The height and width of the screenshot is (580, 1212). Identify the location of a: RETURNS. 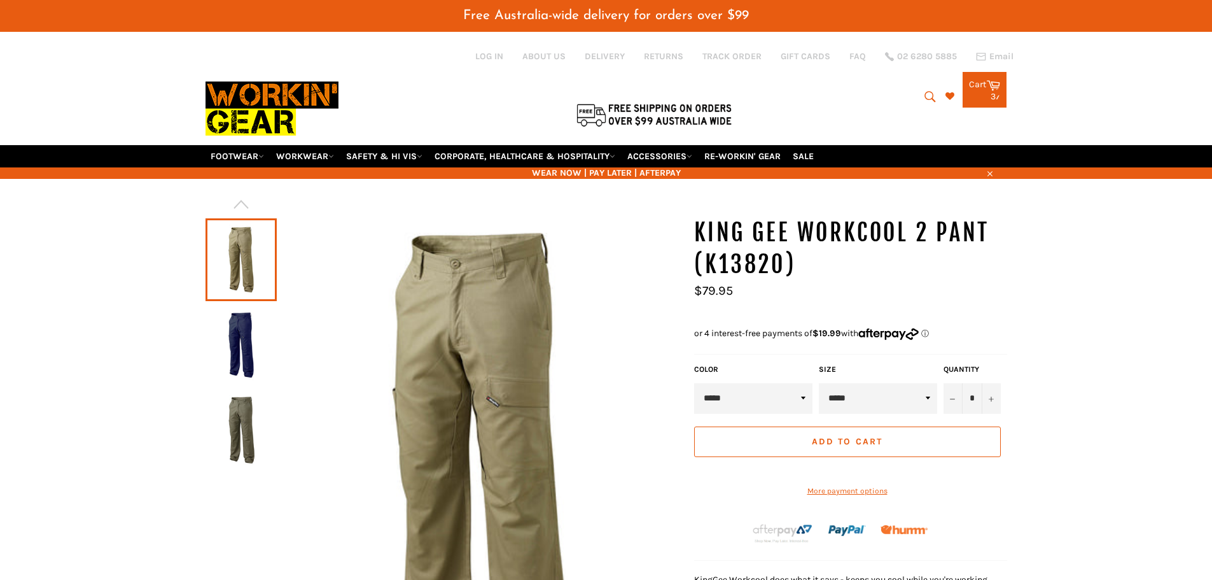
(664, 56).